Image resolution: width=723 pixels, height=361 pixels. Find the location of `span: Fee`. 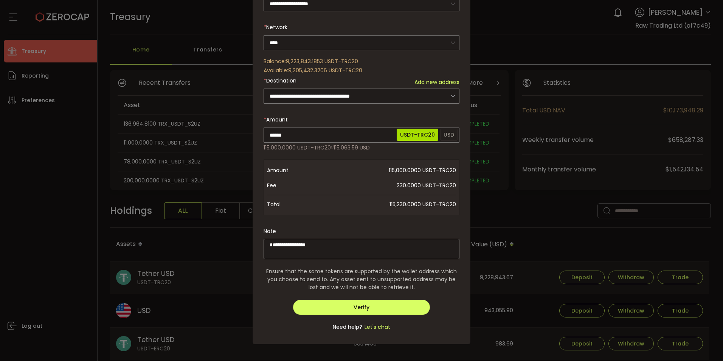

span: Fee is located at coordinates (297, 185).